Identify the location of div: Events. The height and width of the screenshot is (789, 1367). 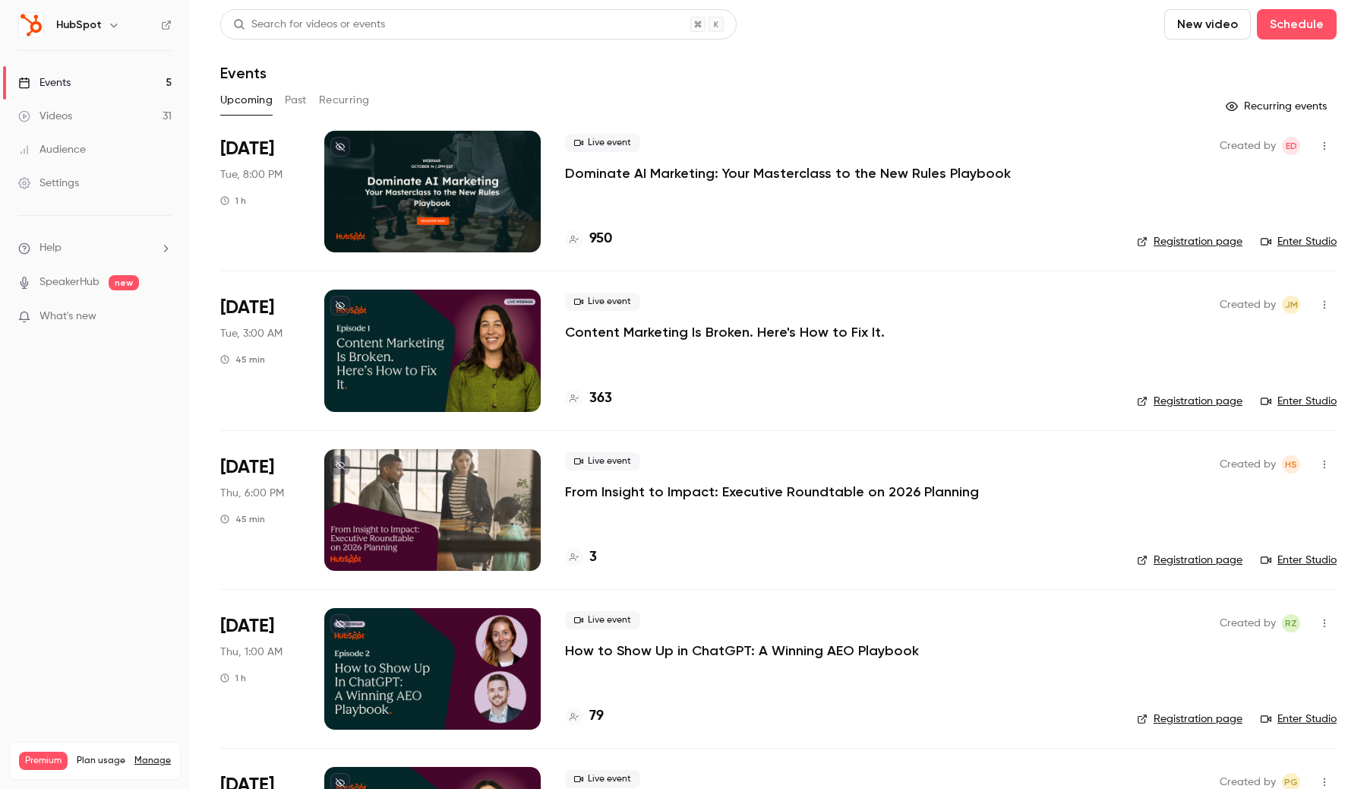
(44, 83).